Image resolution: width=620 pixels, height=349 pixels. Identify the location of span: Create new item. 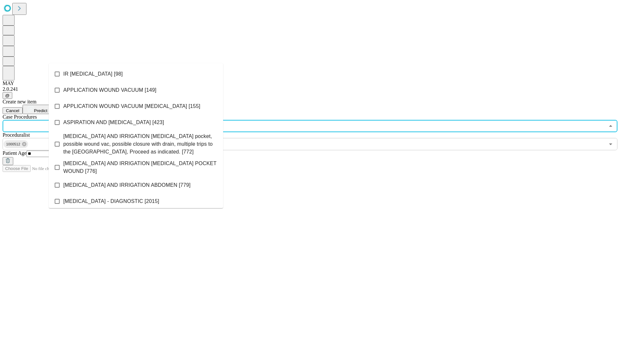
(19, 101).